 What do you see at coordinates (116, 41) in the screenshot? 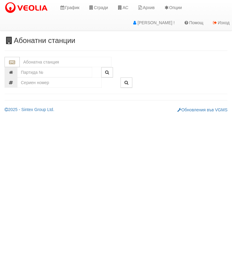
I see `h3: Абонатни станции` at bounding box center [116, 41].